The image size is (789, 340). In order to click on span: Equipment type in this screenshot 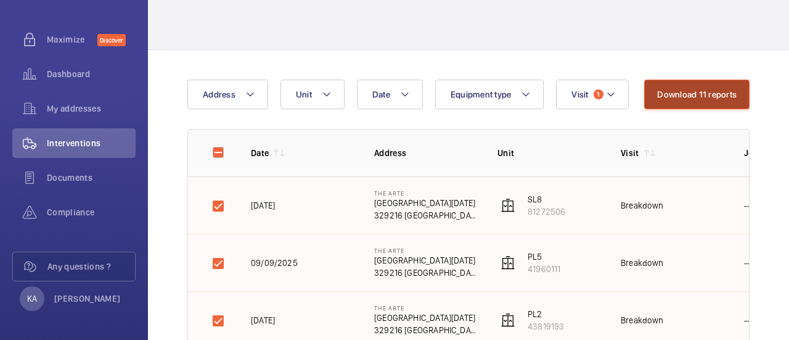, I will do `click(481, 94)`.